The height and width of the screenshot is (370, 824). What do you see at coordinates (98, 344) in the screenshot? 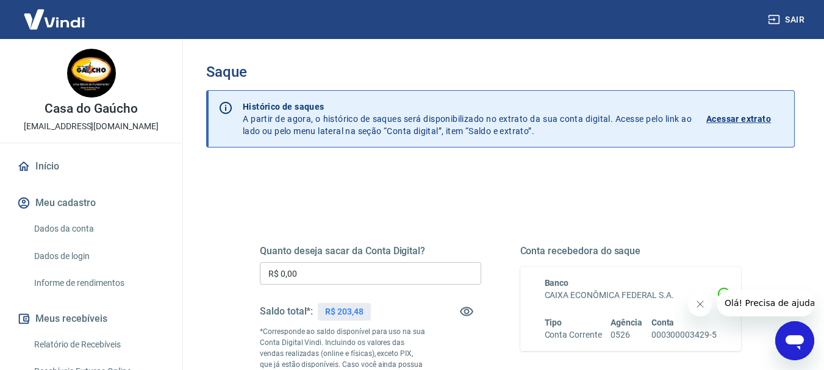
I see `a: Relatório de Recebíveis` at bounding box center [98, 344].